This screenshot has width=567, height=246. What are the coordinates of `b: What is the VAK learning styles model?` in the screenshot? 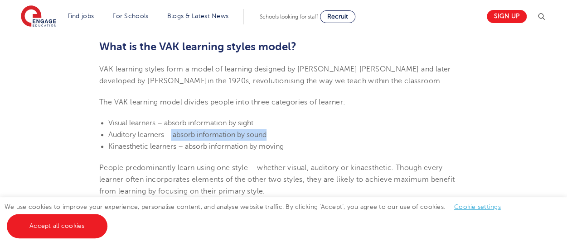 It's located at (197, 47).